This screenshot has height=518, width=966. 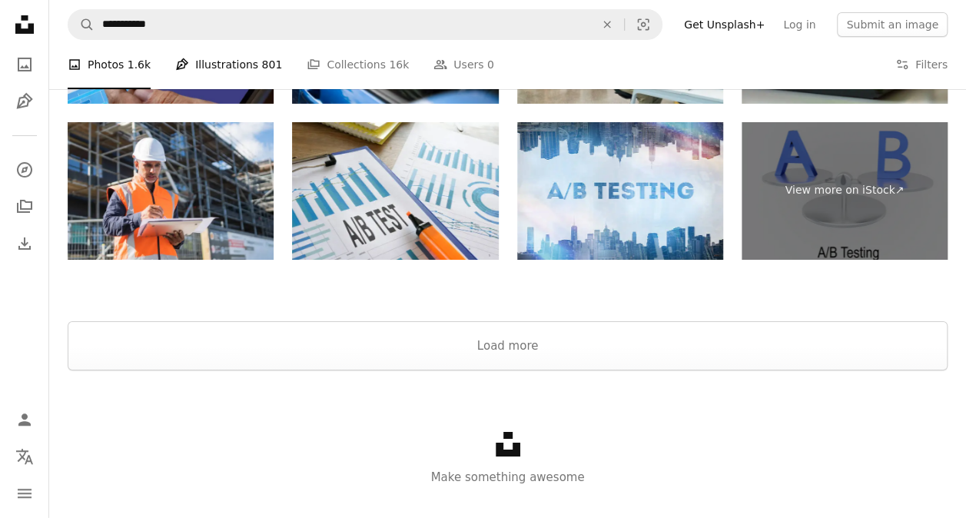 I want to click on button: Language, so click(x=25, y=457).